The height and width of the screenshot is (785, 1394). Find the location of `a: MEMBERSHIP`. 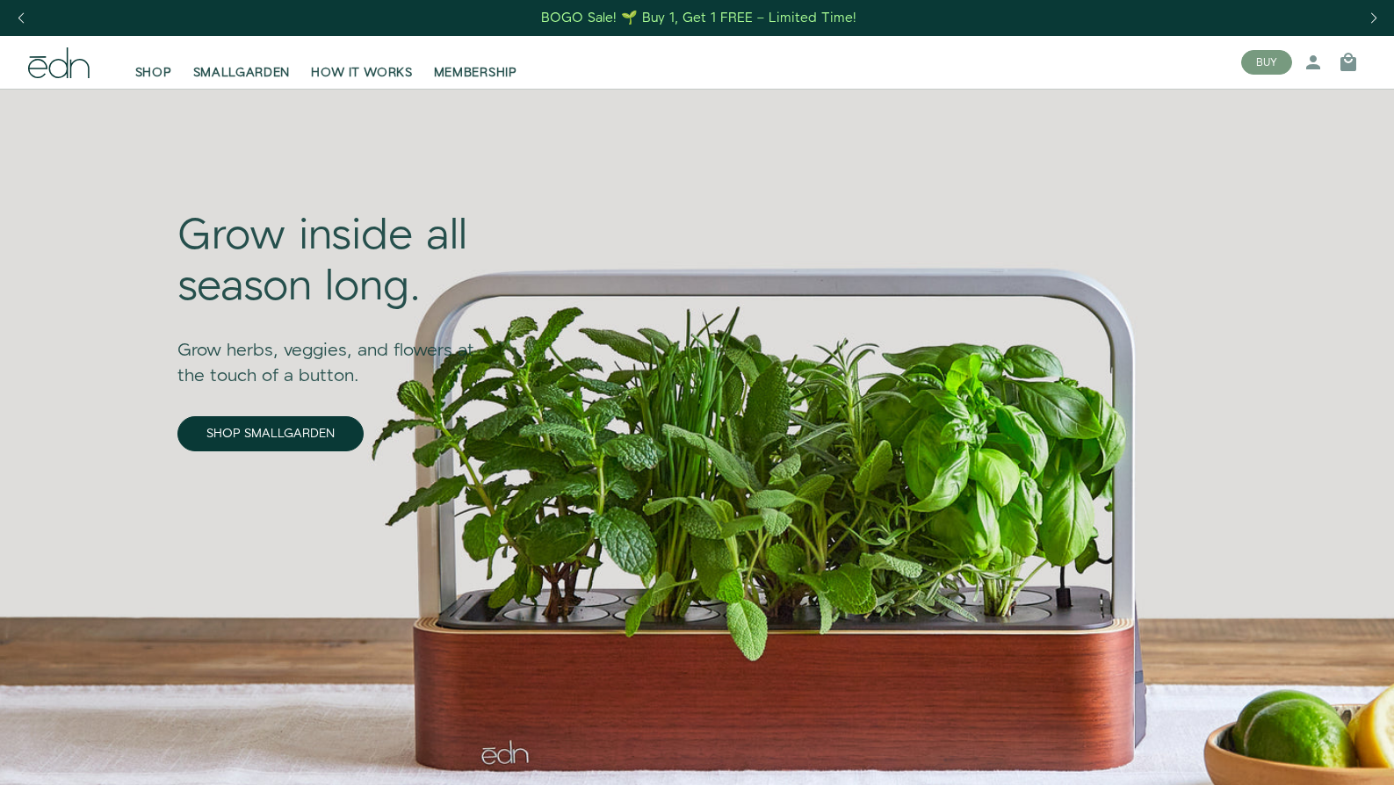

a: MEMBERSHIP is located at coordinates (475, 62).